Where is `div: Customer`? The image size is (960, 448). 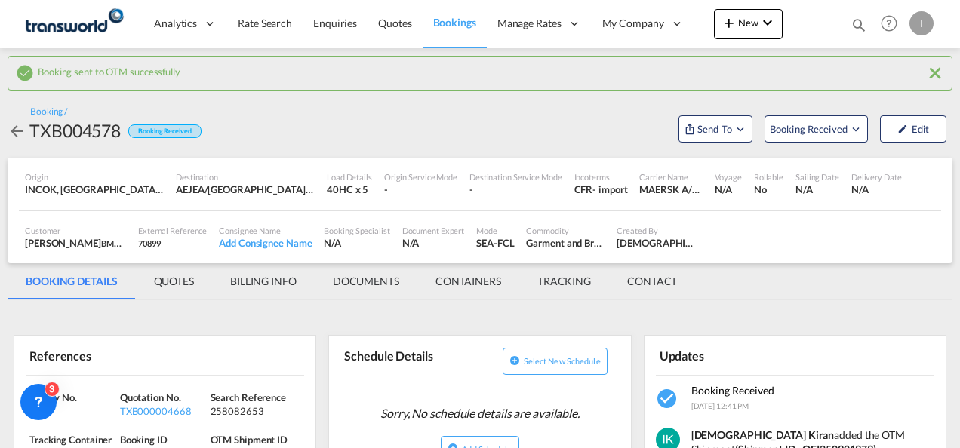
div: Customer is located at coordinates (75, 230).